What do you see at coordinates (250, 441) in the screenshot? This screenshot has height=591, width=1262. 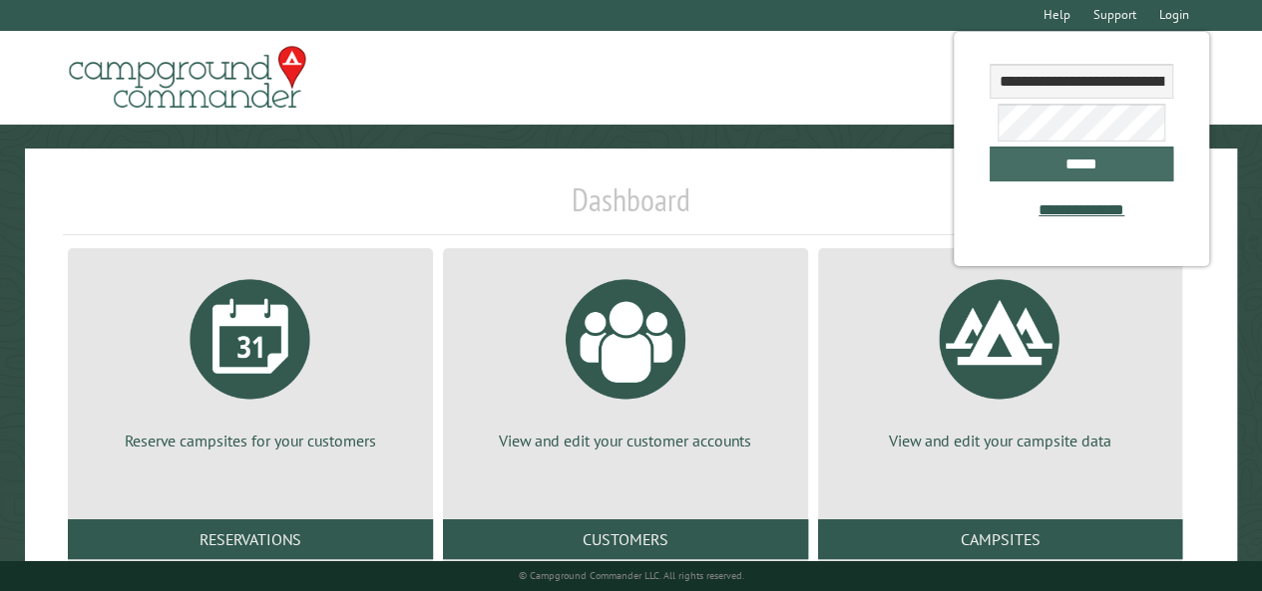 I see `p: Reserve campsites for your customers` at bounding box center [250, 441].